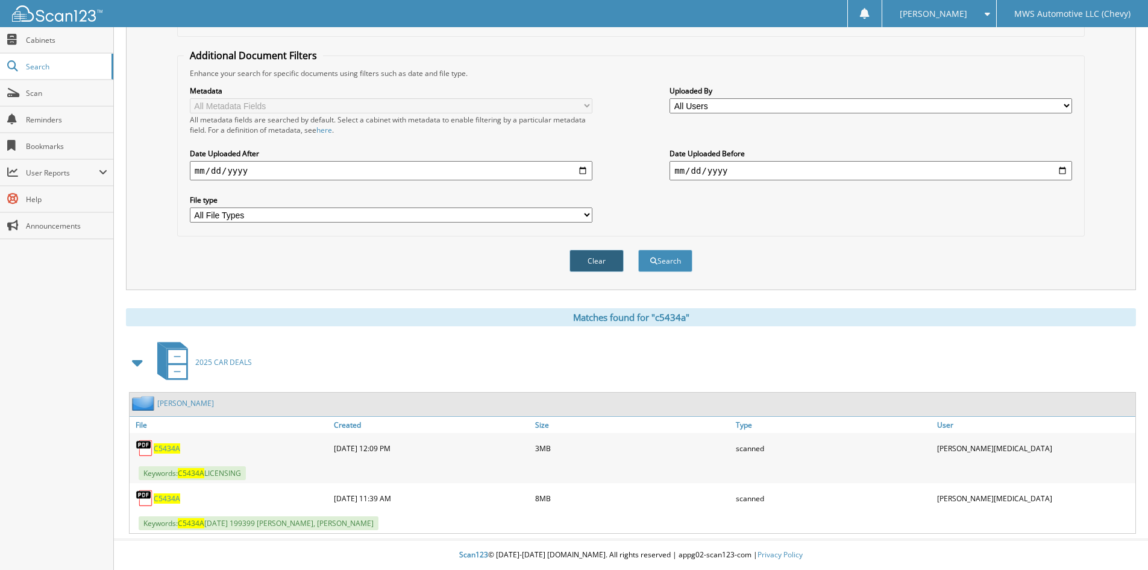  What do you see at coordinates (633, 448) in the screenshot?
I see `div: 3MB` at bounding box center [633, 448].